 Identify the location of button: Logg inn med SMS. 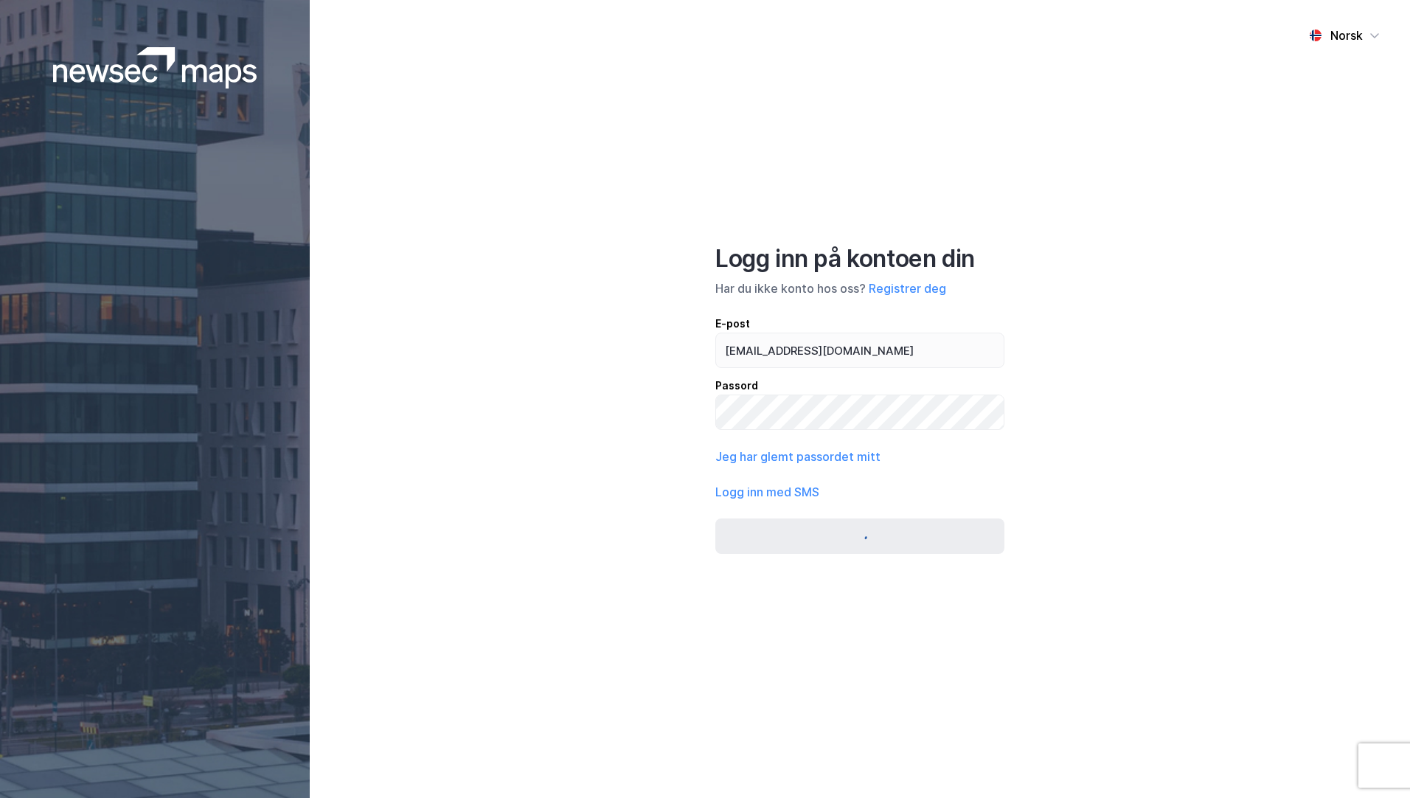
(767, 492).